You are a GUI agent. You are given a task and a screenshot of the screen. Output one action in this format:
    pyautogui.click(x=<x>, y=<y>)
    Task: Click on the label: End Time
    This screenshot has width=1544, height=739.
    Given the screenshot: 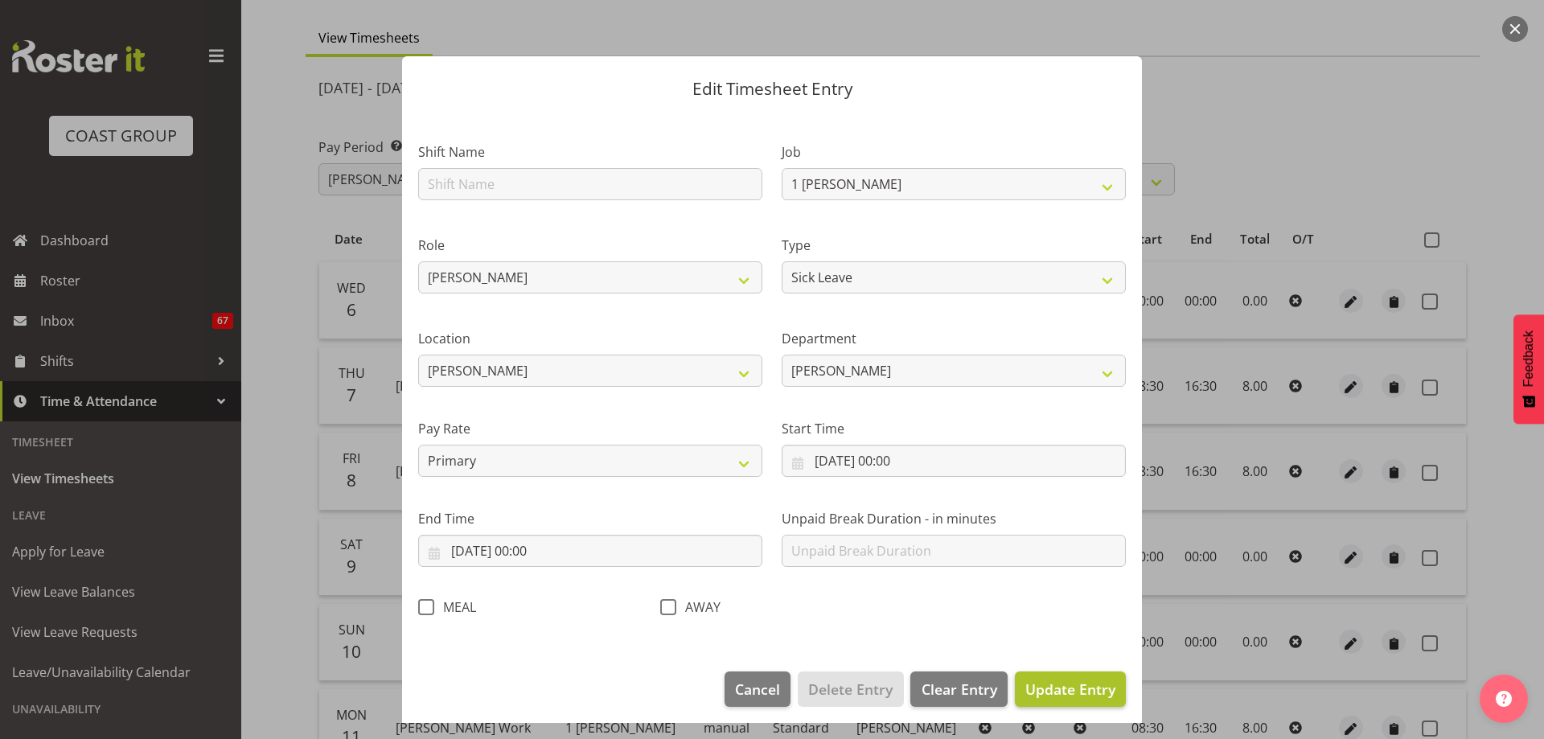 What is the action you would take?
    pyautogui.click(x=590, y=519)
    